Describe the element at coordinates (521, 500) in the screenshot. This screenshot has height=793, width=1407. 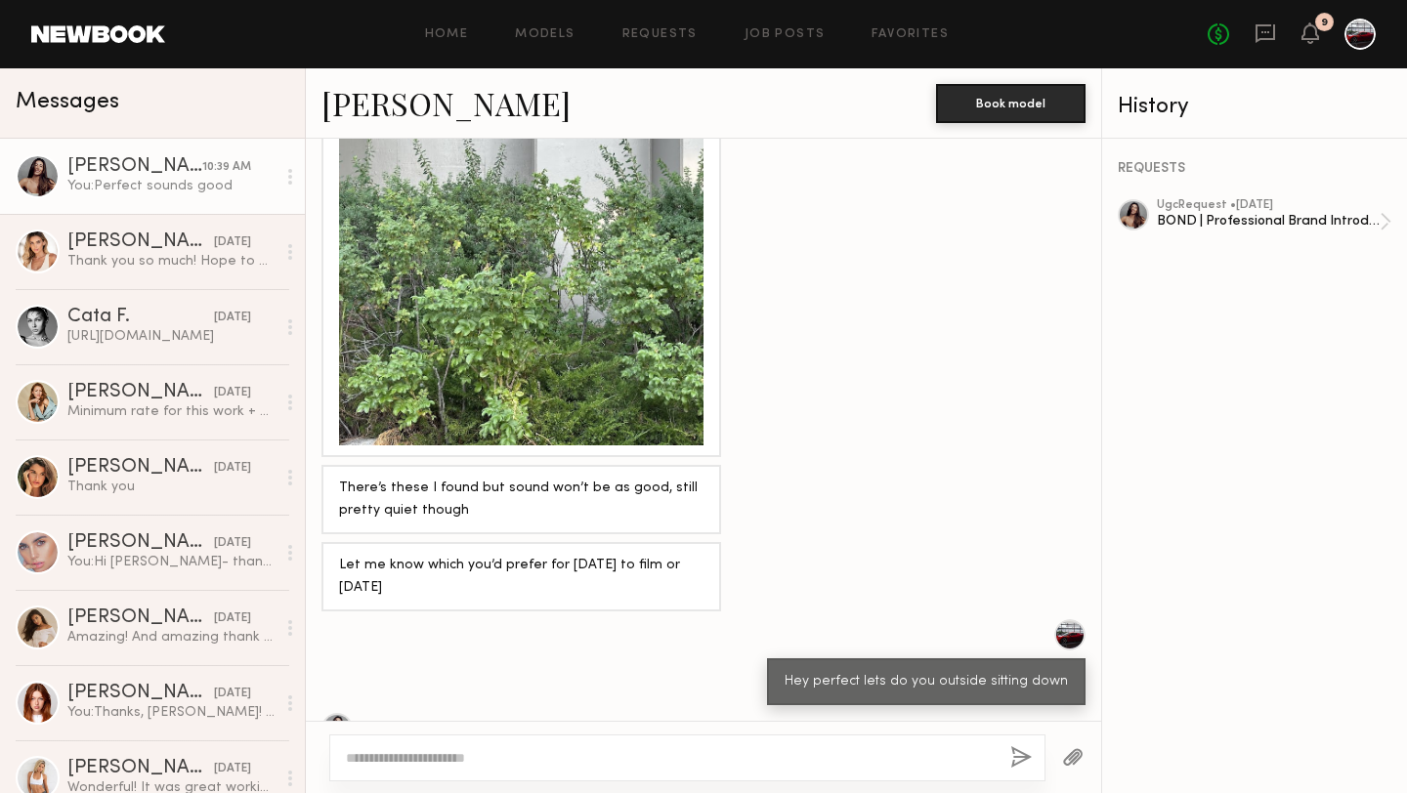
I see `div: There’s these I found but sound won’t be as good, still pretty quiet though` at that location.